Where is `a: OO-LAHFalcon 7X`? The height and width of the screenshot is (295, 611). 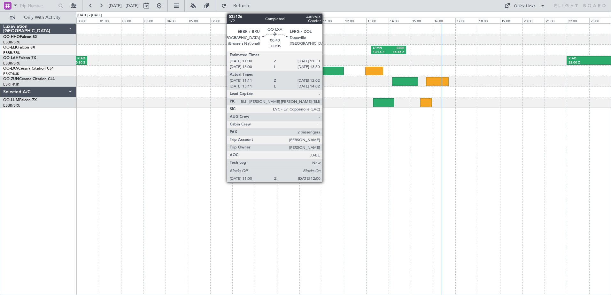
a: OO-LAHFalcon 7X is located at coordinates (20, 58).